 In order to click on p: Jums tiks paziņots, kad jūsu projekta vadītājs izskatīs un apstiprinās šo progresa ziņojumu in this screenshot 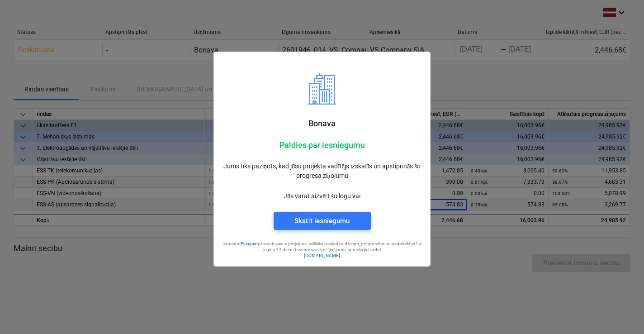, I will do `click(322, 171)`.